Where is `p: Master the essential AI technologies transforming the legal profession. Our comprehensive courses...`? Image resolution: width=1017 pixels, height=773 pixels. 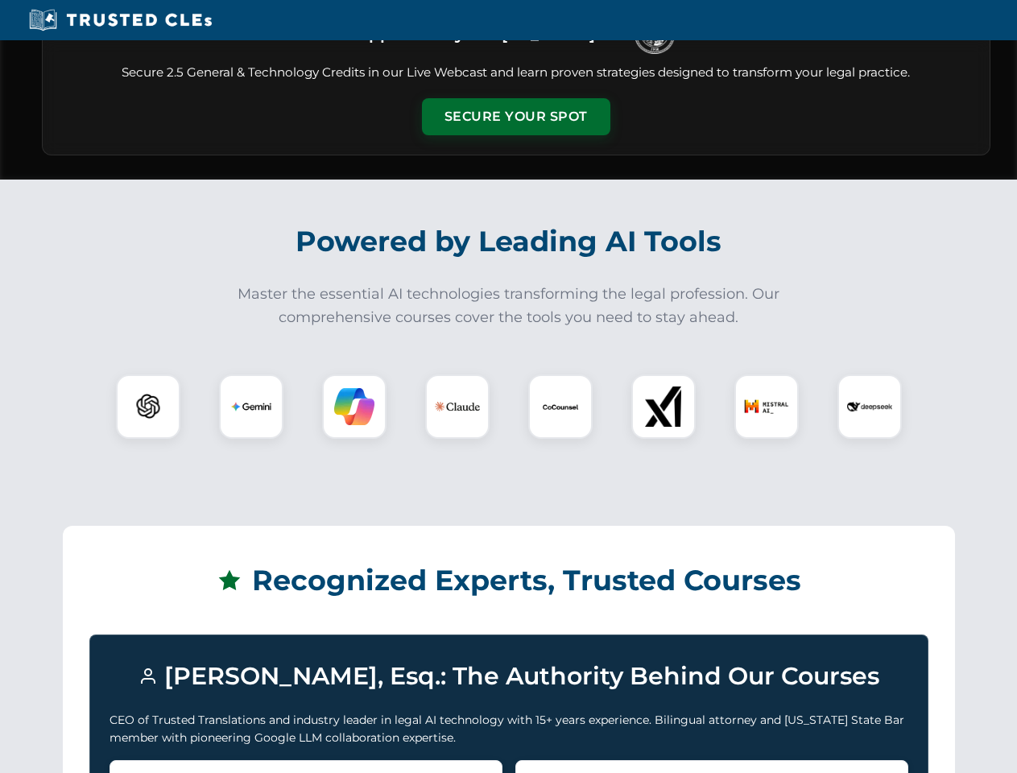 p: Master the essential AI technologies transforming the legal profession. Our comprehensive courses... is located at coordinates (509, 306).